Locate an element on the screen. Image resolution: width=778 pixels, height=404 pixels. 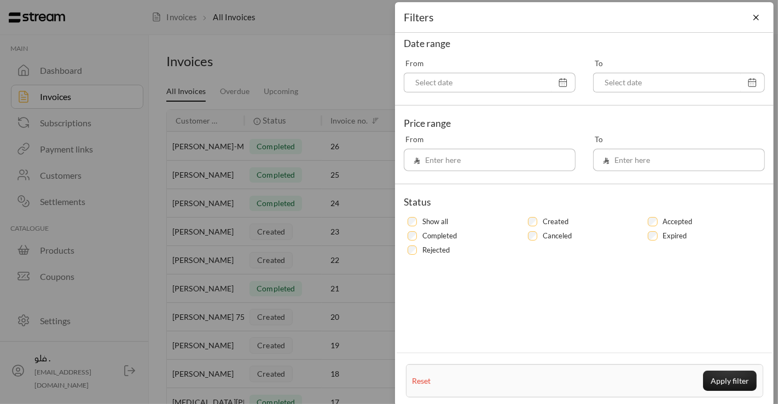
button: Apply filter is located at coordinates (730, 381).